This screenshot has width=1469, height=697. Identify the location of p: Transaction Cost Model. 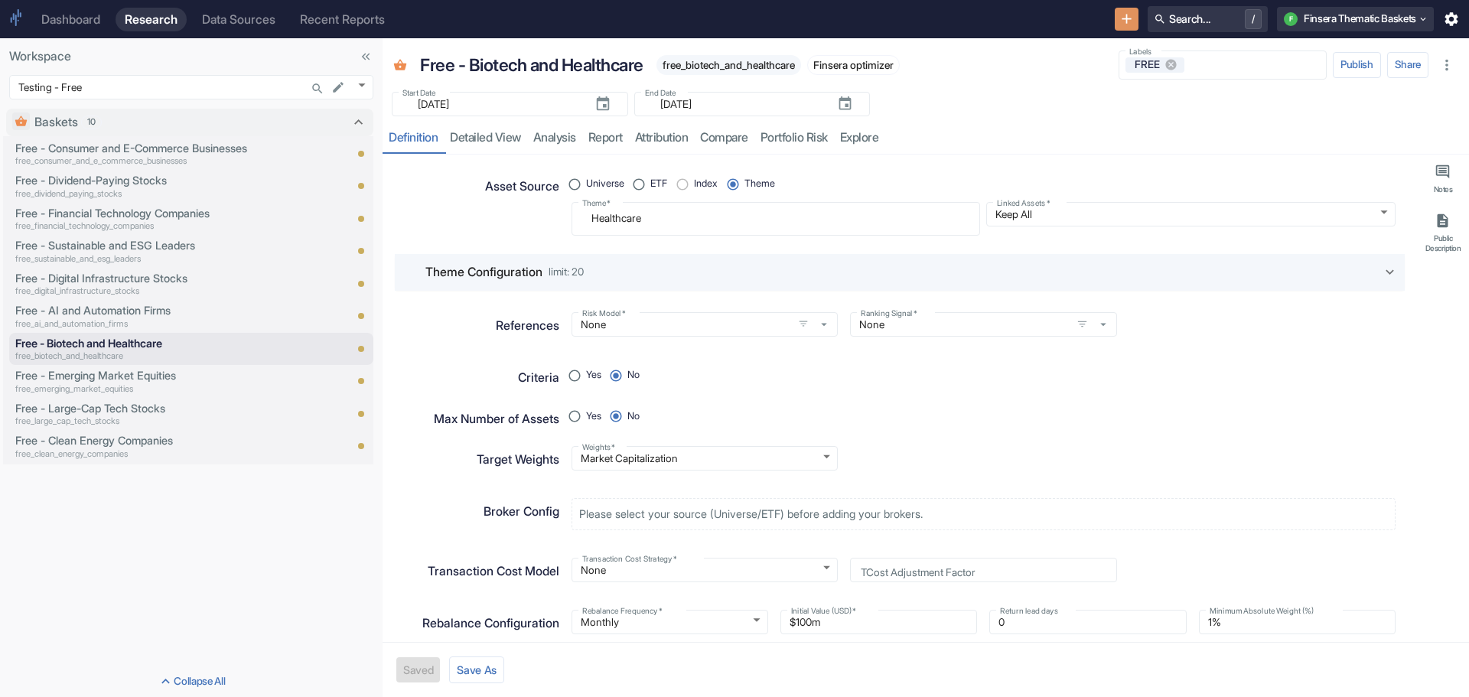
(494, 572).